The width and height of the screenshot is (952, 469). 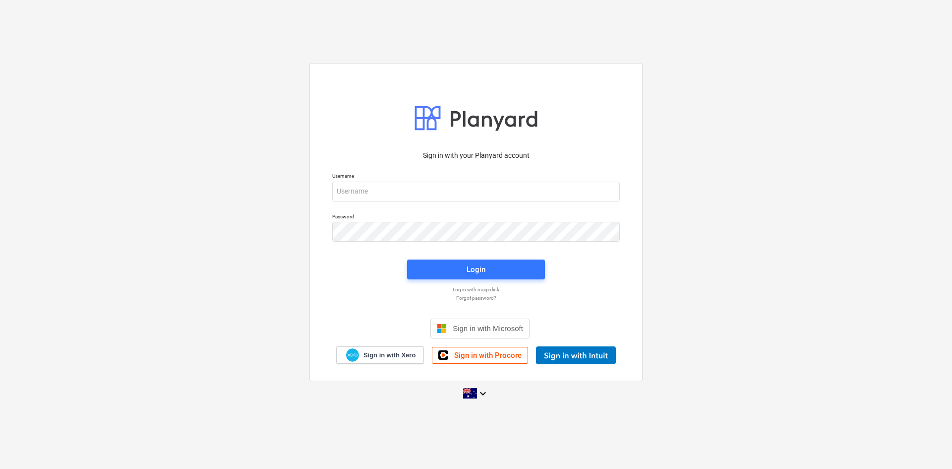 I want to click on a: Forgot password?, so click(x=476, y=297).